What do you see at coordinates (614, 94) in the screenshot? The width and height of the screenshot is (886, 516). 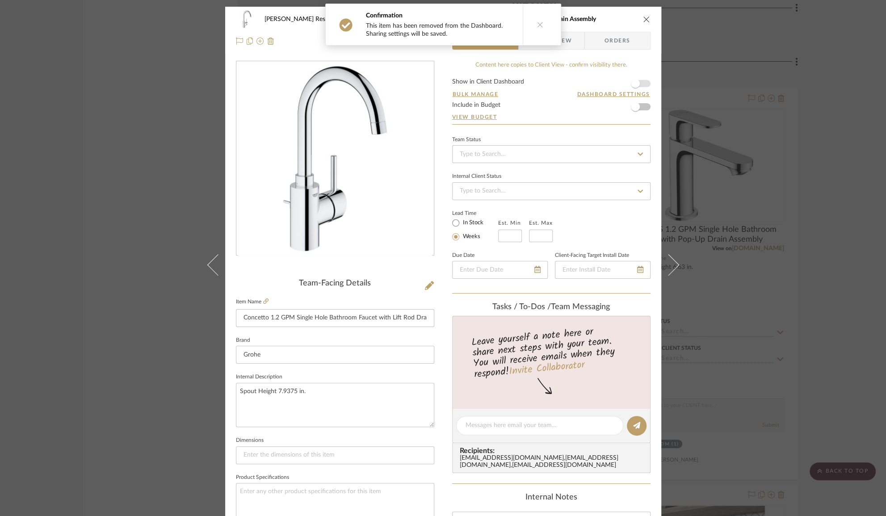 I see `button: Dashboard Settings` at bounding box center [614, 94].